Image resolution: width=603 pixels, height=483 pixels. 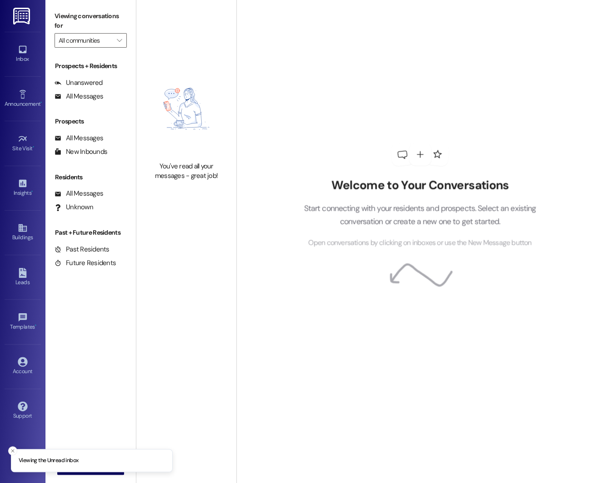 What do you see at coordinates (186, 109) in the screenshot?
I see `img: empty-state` at bounding box center [186, 109].